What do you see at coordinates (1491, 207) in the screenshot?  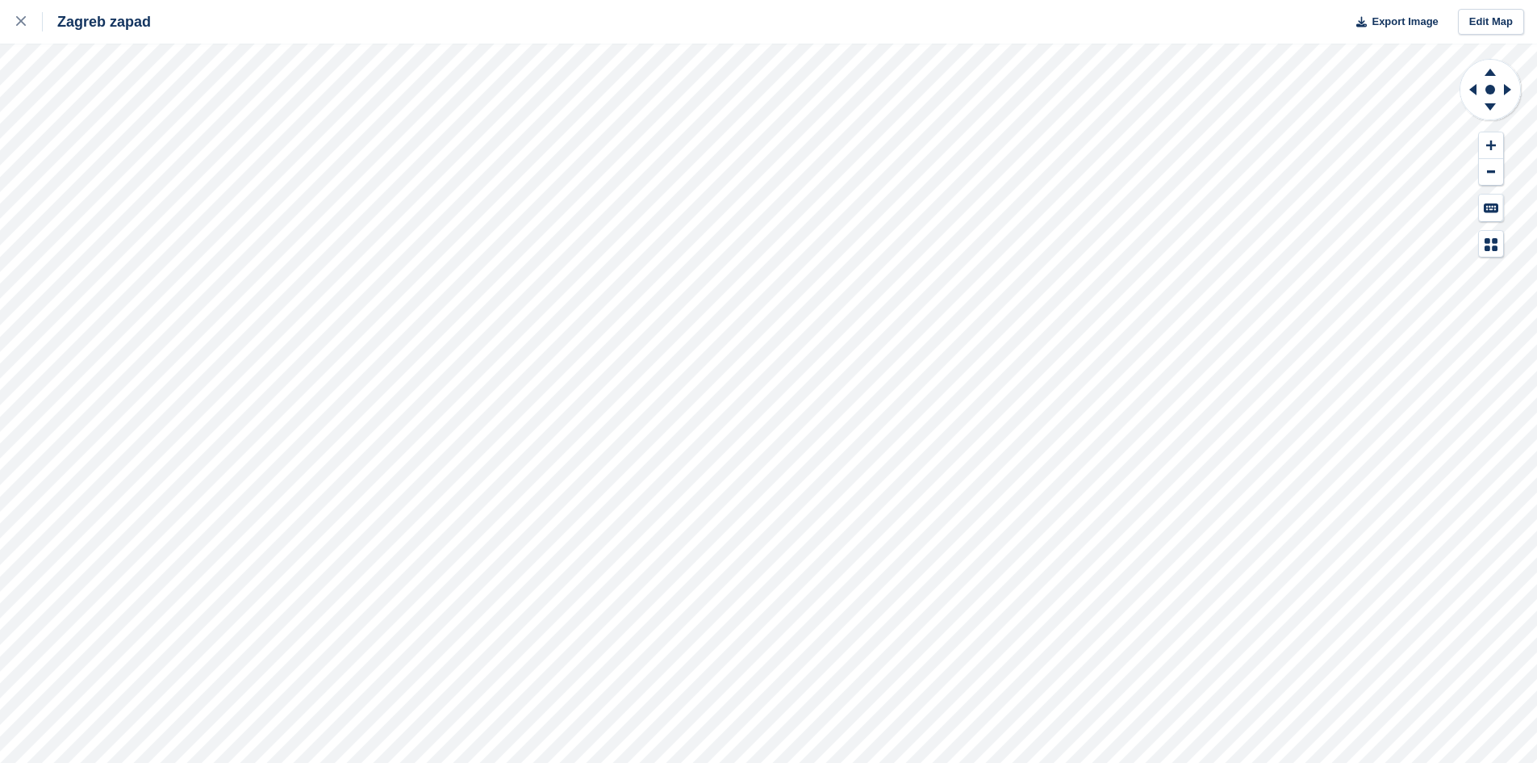 I see `button: Keyboard Shortcuts` at bounding box center [1491, 207].